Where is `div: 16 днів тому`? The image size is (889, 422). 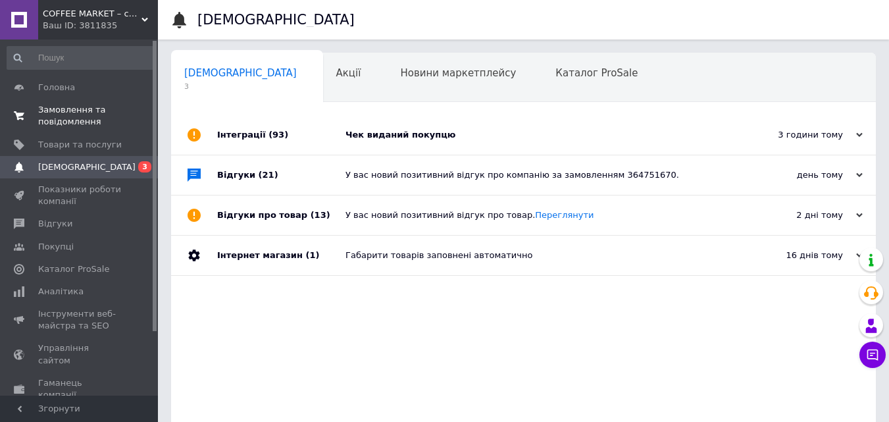
div: 16 днів тому is located at coordinates (797, 255).